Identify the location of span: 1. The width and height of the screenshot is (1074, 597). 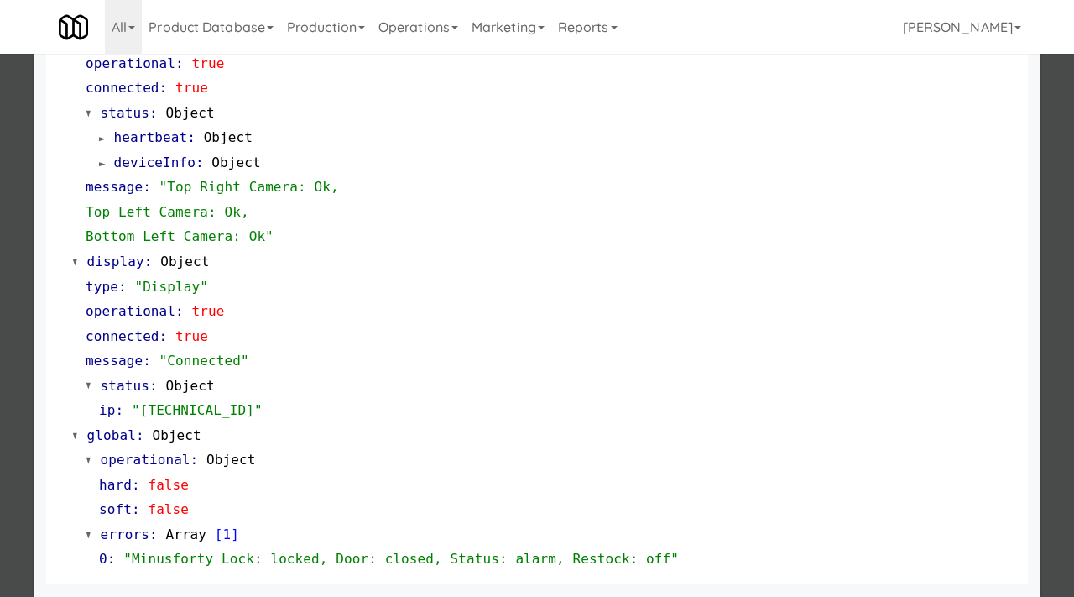
(227, 534).